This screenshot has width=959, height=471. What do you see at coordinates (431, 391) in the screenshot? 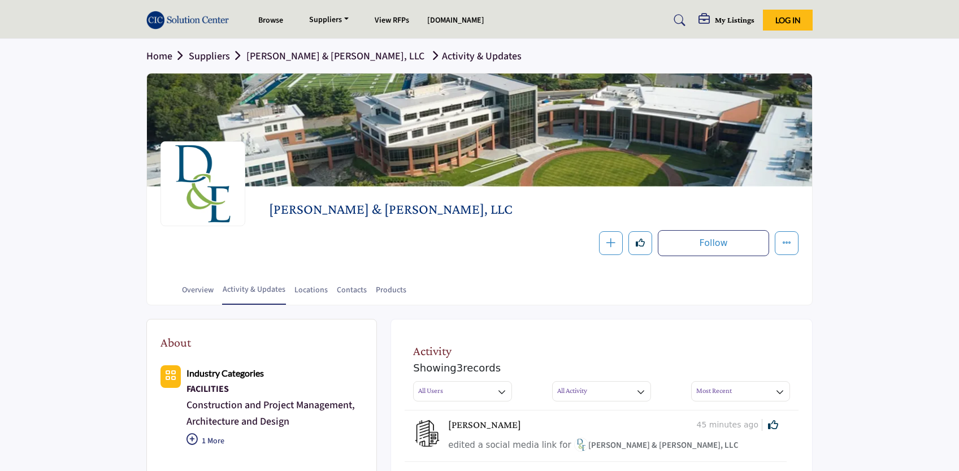
I see `h3: All Users` at bounding box center [431, 391].